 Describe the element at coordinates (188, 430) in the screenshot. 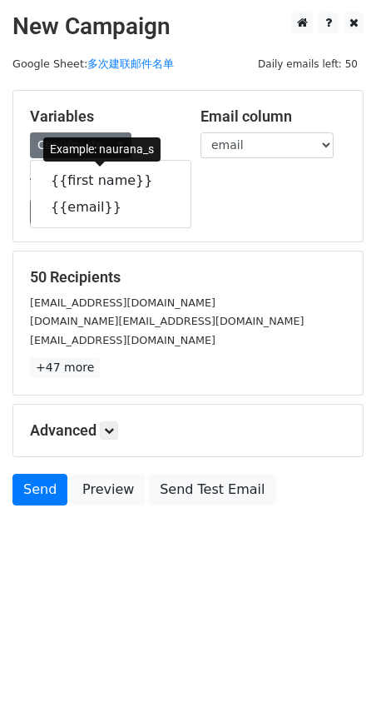

I see `h5: Advanced` at that location.